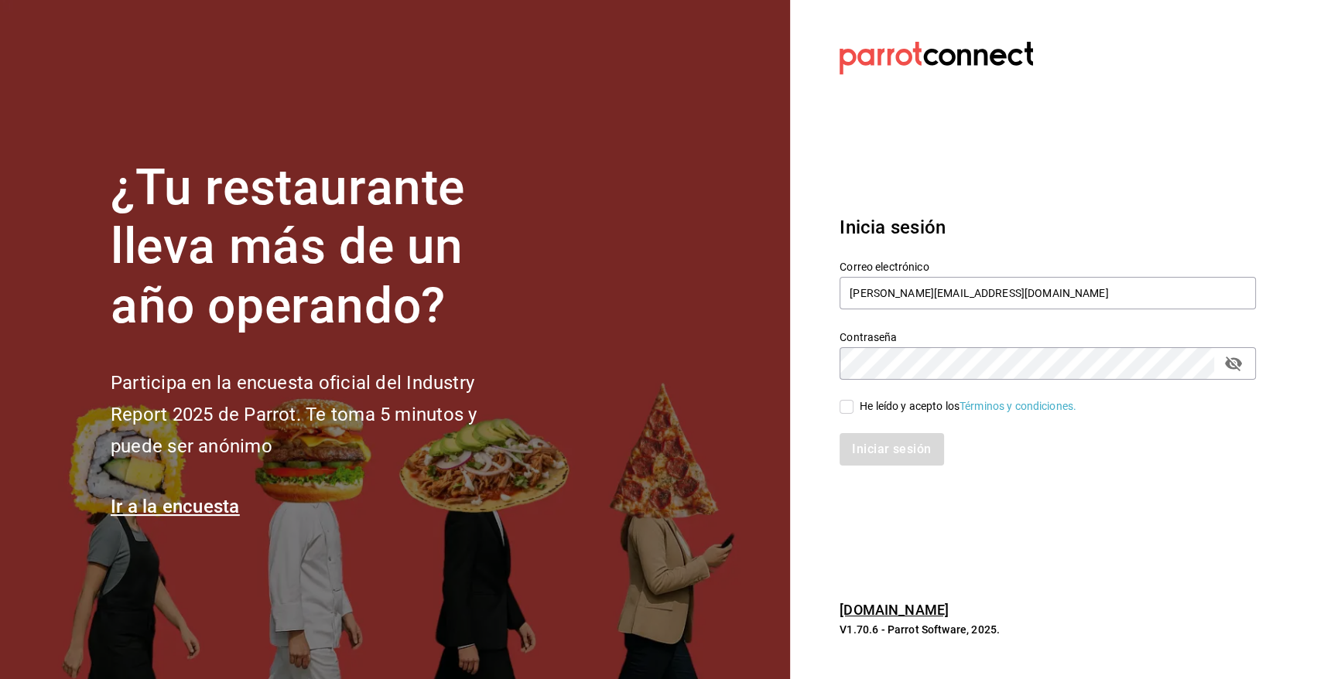 Image resolution: width=1317 pixels, height=679 pixels. I want to click on h1: ¿Tu restaurante lleva más de un año operando?, so click(320, 248).